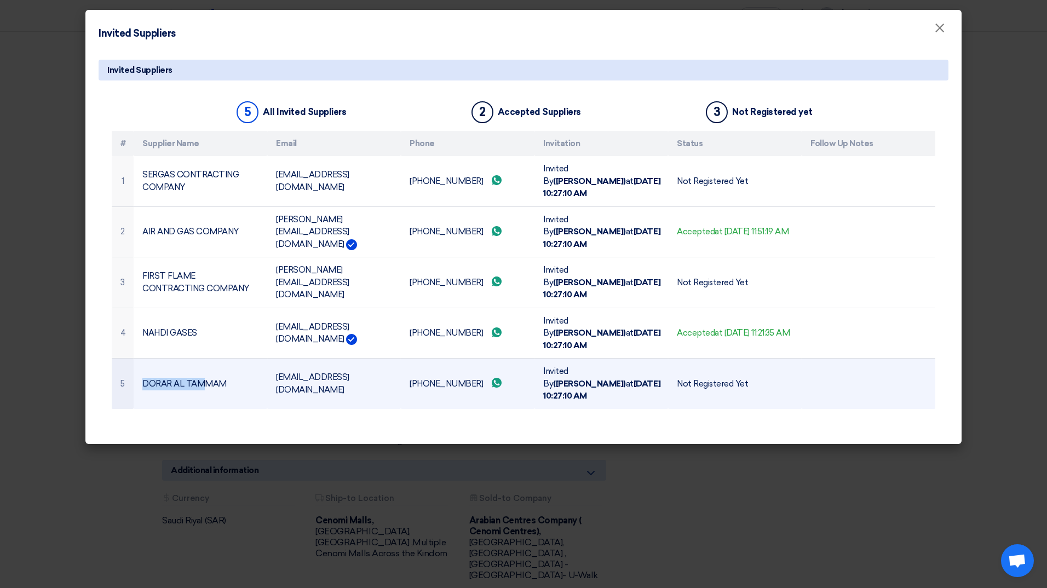 This screenshot has width=1047, height=588. Describe the element at coordinates (304, 112) in the screenshot. I see `div: All Invited Suppliers` at that location.